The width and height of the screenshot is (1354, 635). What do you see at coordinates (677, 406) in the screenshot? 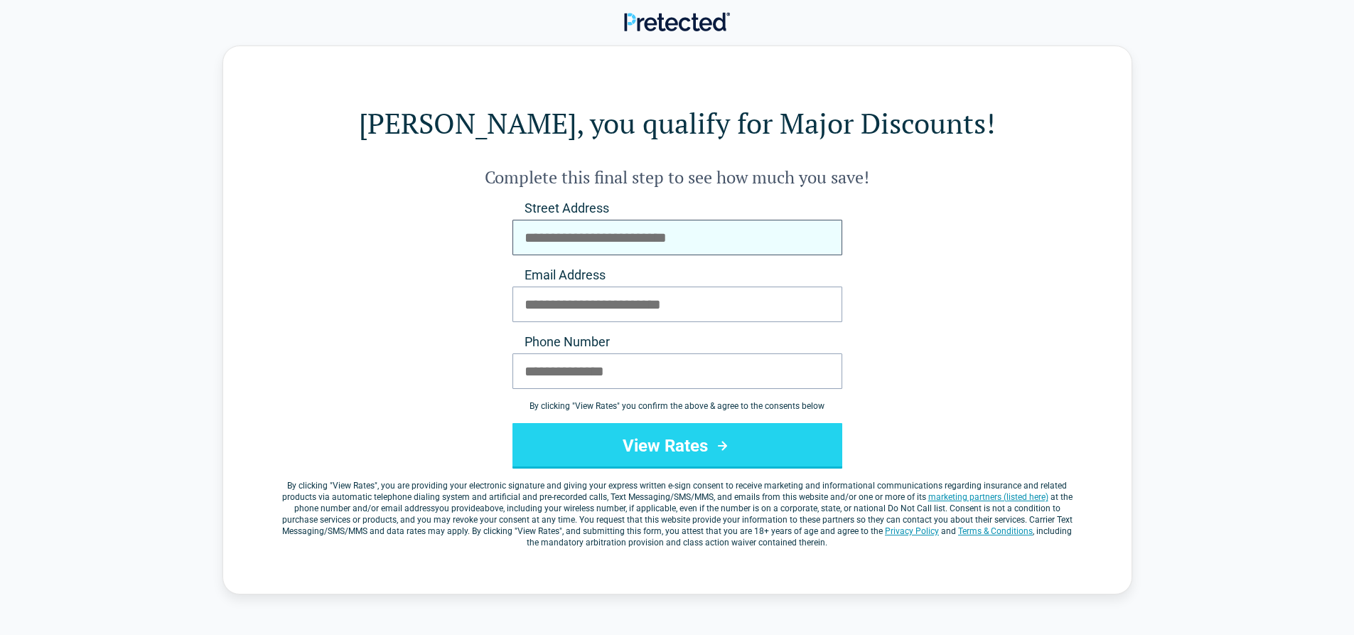
I see `div: By clicking " View Rates " you confirm the above & agree to the consents below` at bounding box center [677, 406].